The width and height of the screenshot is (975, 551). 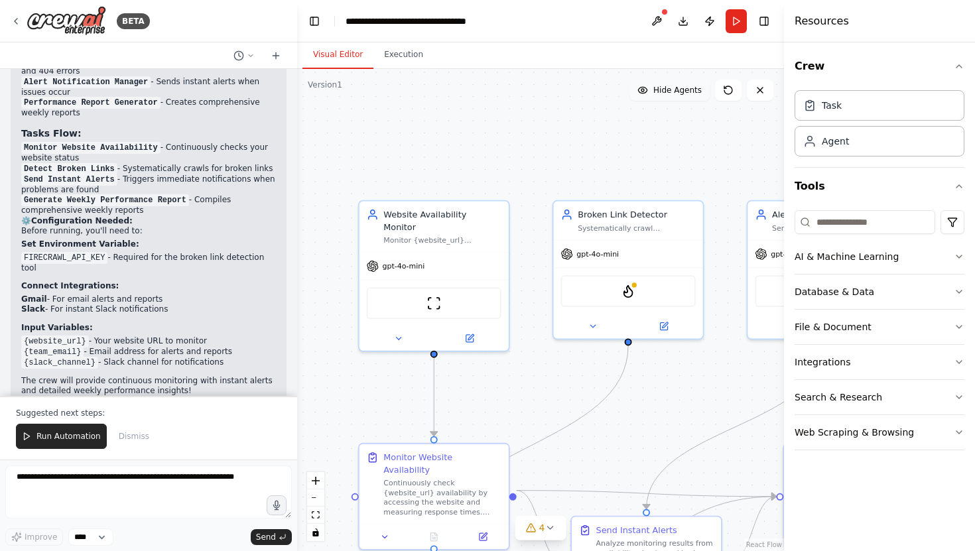 I want to click on p: Before running, you'll need to:, so click(x=149, y=232).